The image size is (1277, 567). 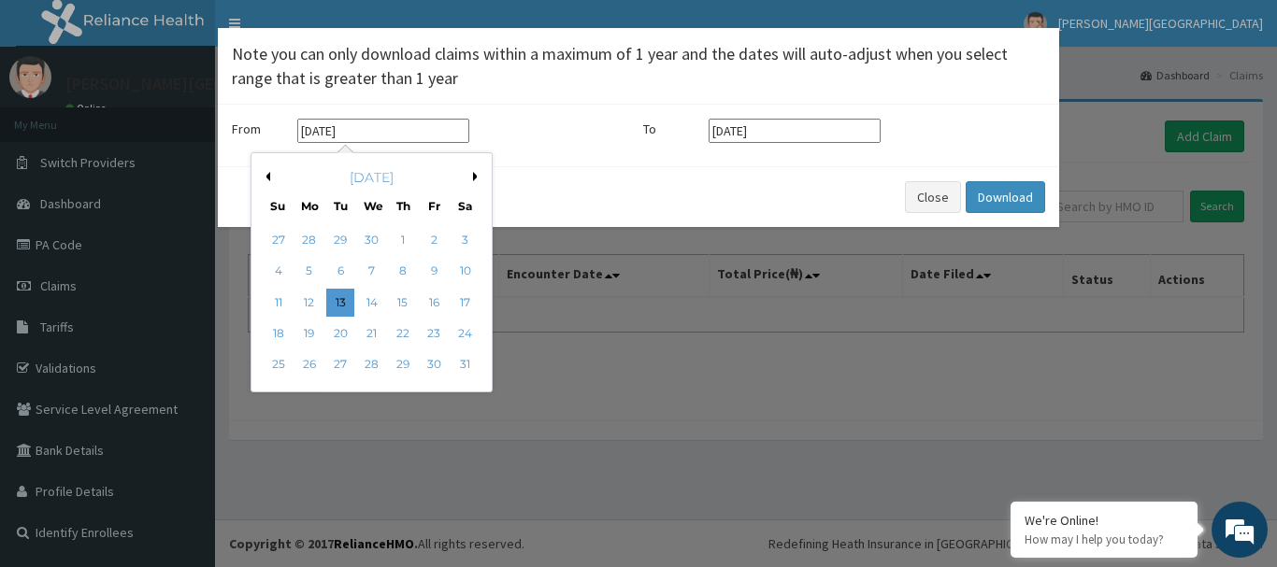 What do you see at coordinates (403, 334) in the screenshot?
I see `div: Choose Thursday, May 22nd, 2025` at bounding box center [403, 334].